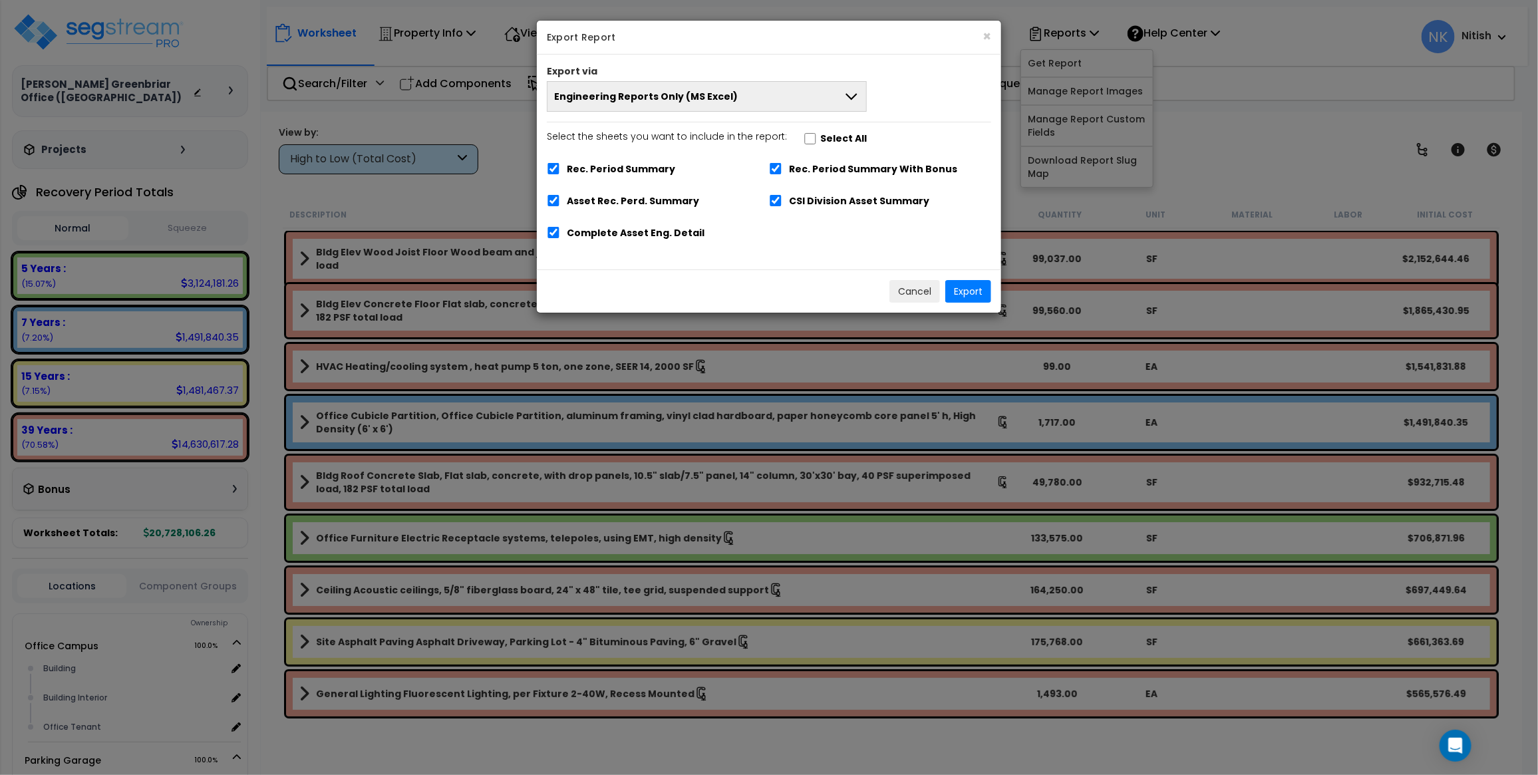 The width and height of the screenshot is (1538, 775). What do you see at coordinates (706, 96) in the screenshot?
I see `button: Engineering Reports Only (MS Excel)` at bounding box center [706, 96].